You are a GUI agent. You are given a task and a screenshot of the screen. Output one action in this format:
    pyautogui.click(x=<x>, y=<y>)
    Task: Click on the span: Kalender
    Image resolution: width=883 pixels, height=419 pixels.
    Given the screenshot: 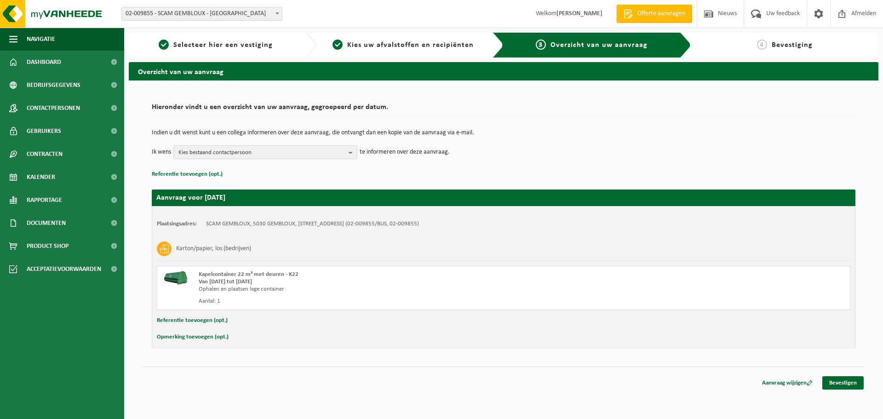 What is the action you would take?
    pyautogui.click(x=41, y=177)
    